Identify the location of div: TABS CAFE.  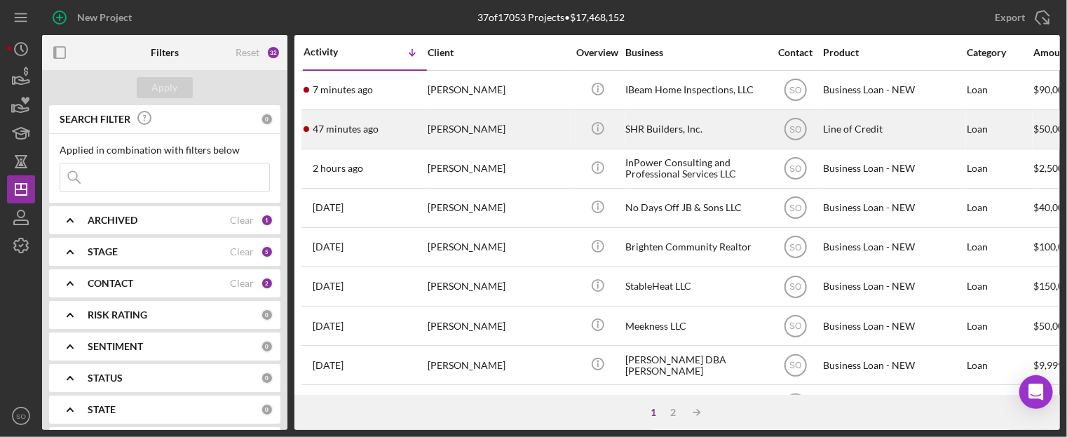
(695, 404).